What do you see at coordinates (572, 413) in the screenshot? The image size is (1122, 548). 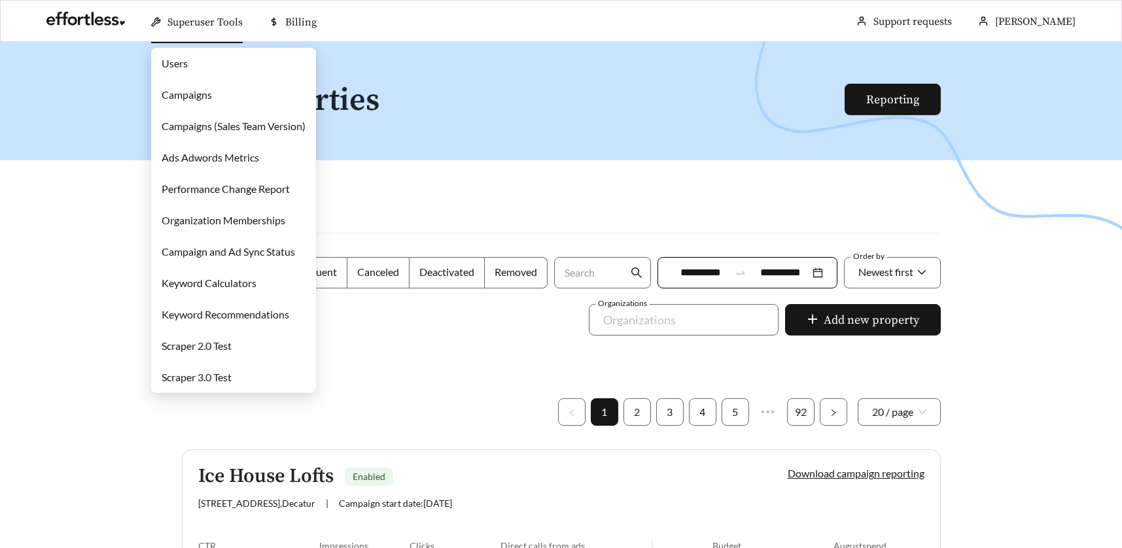 I see `span: left` at bounding box center [572, 413].